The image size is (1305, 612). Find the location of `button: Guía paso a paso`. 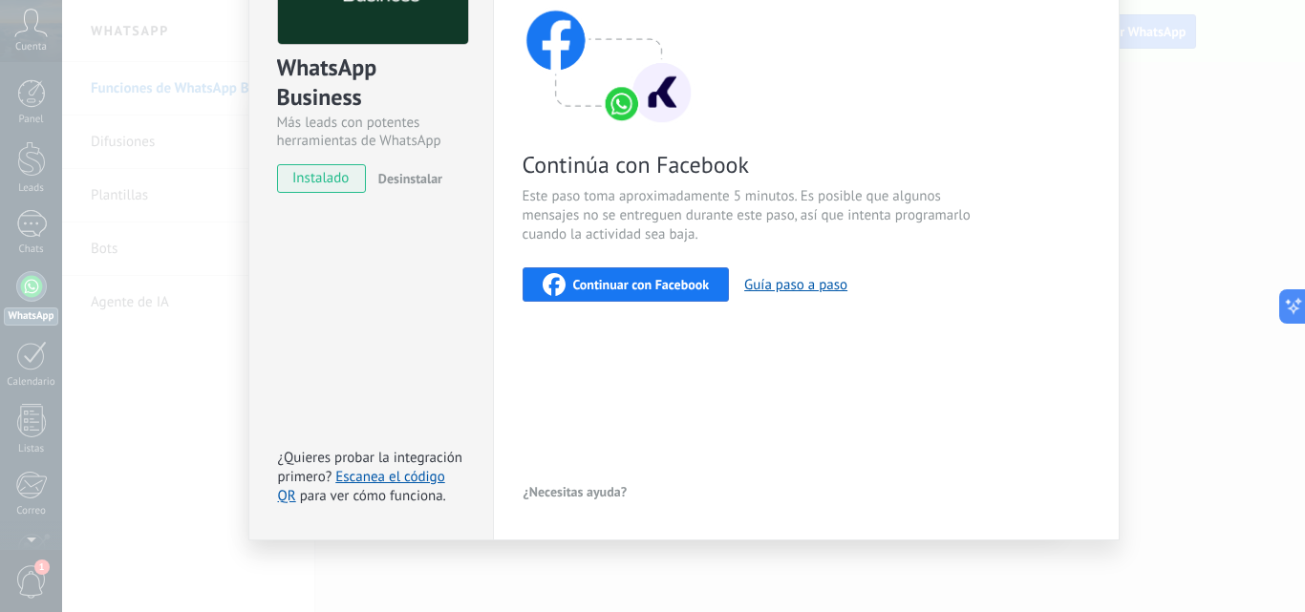

button: Guía paso a paso is located at coordinates (796, 285).